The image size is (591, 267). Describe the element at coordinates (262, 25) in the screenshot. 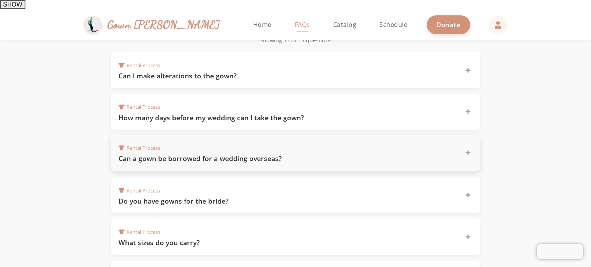

I see `a: Home` at that location.